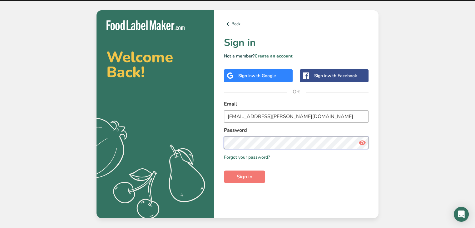 The width and height of the screenshot is (475, 228). What do you see at coordinates (296, 104) in the screenshot?
I see `label: Email` at bounding box center [296, 104].